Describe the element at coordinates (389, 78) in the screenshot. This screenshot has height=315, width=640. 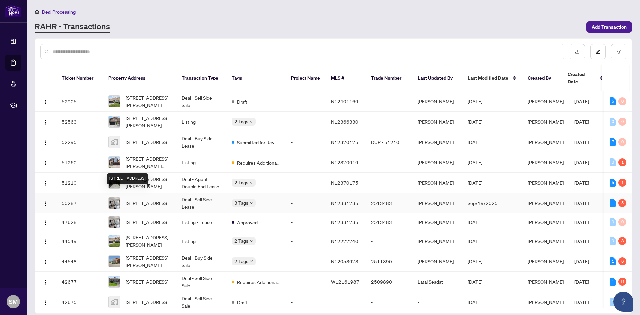
I see `th: Trade Number` at that location.